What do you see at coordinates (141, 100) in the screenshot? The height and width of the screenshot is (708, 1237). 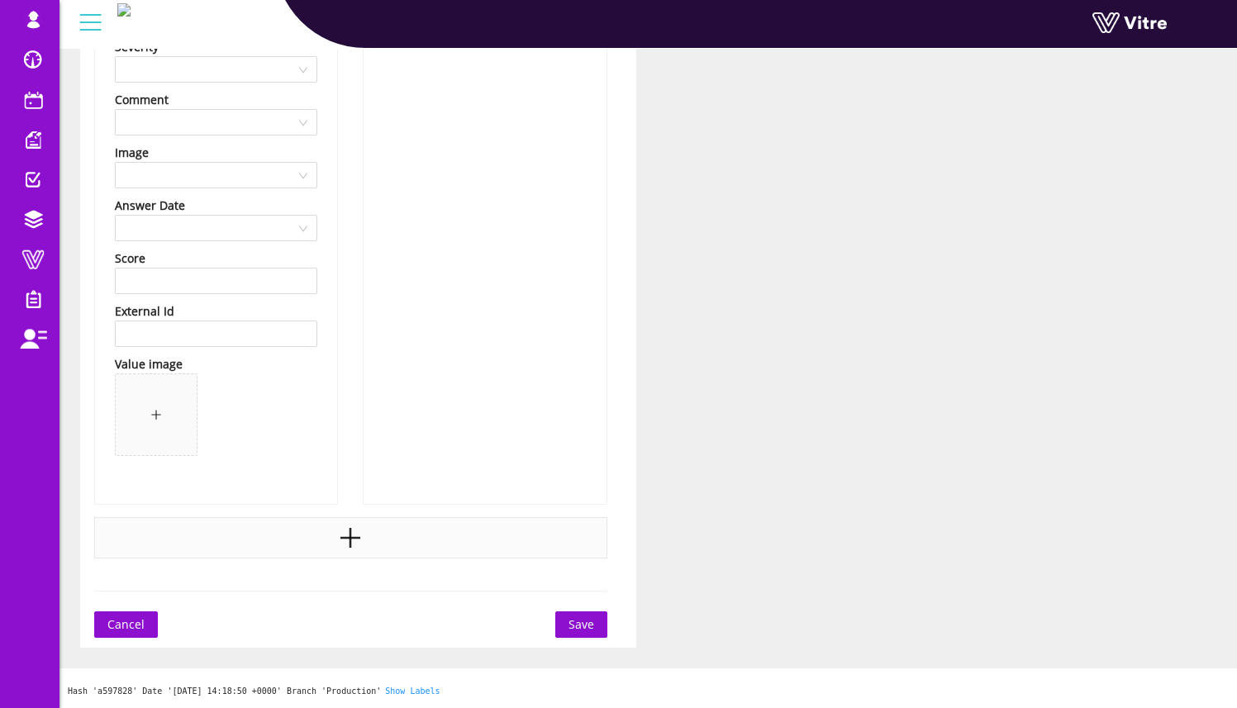 I see `div: Comment` at bounding box center [141, 100].